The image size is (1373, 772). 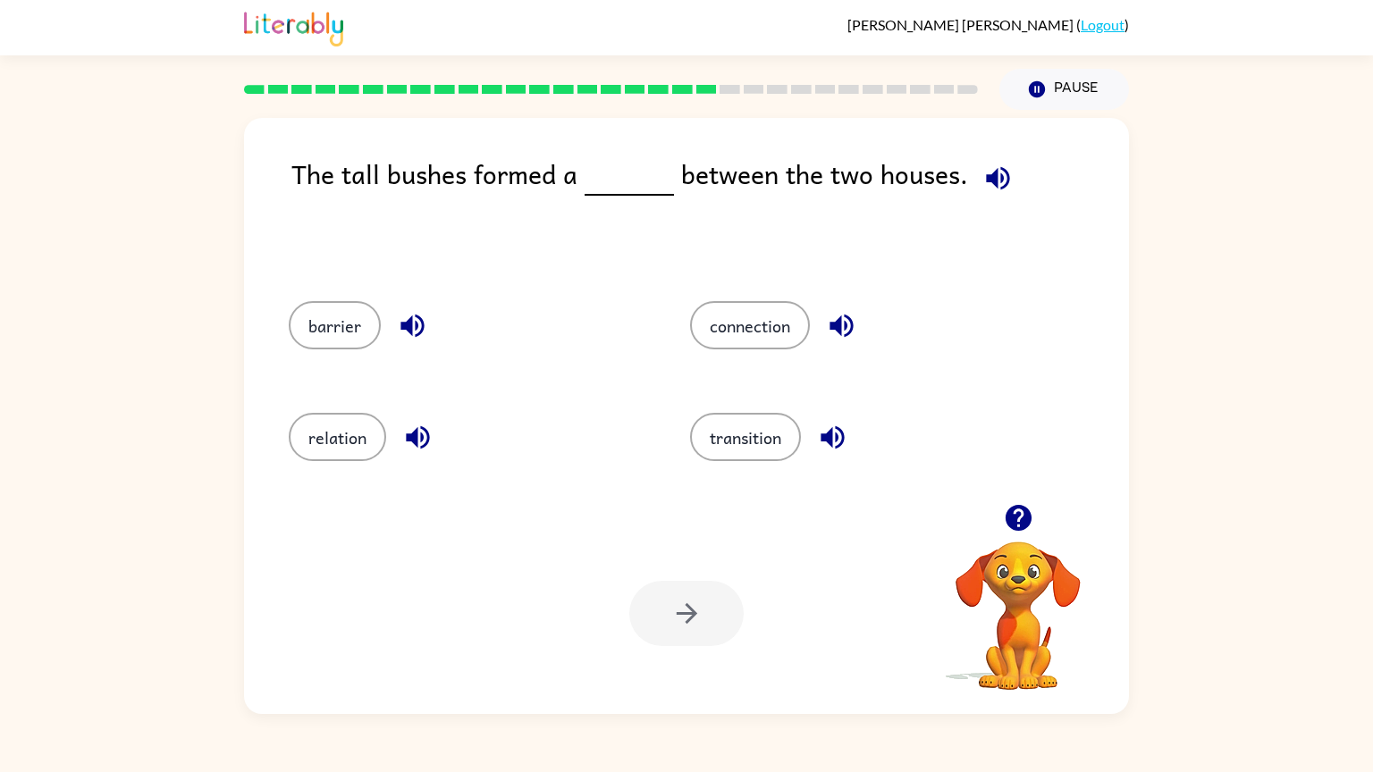 What do you see at coordinates (1063, 89) in the screenshot?
I see `button: Pause` at bounding box center [1063, 89].